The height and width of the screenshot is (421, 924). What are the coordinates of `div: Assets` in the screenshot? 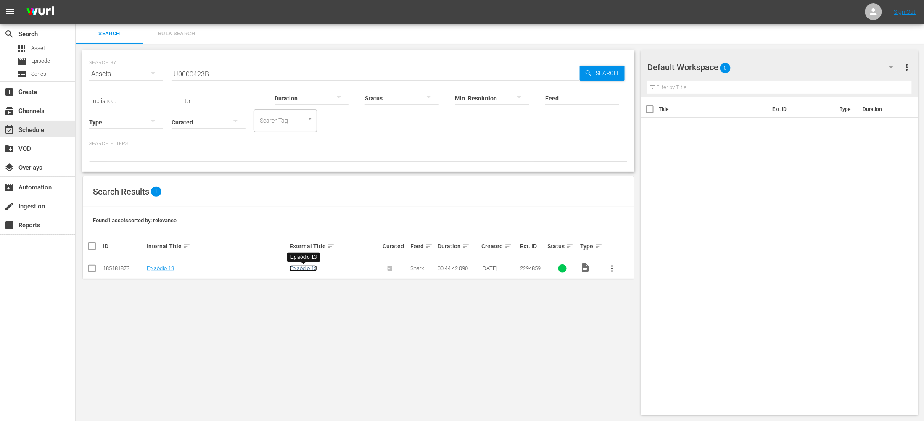 It's located at (126, 74).